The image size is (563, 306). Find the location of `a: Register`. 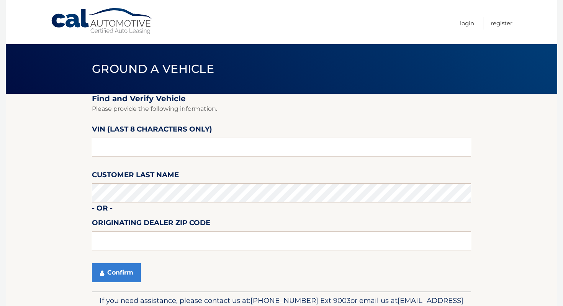

a: Register is located at coordinates (501, 23).